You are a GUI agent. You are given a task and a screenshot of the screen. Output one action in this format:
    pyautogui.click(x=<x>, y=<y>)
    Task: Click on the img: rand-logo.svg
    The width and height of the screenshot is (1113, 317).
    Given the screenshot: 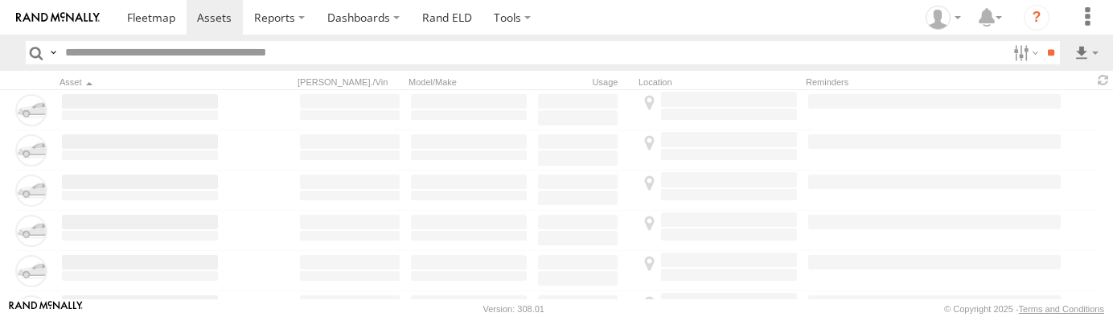 What is the action you would take?
    pyautogui.click(x=58, y=18)
    